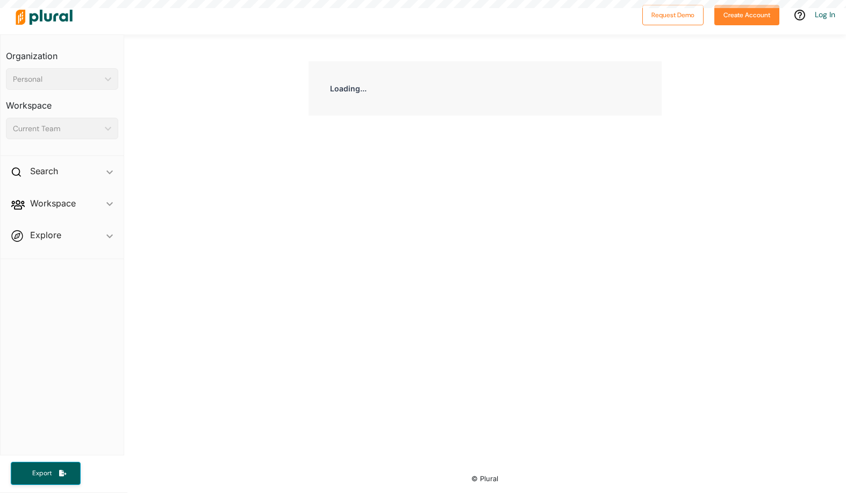  What do you see at coordinates (673, 14) in the screenshot?
I see `a: Request Demo` at bounding box center [673, 14].